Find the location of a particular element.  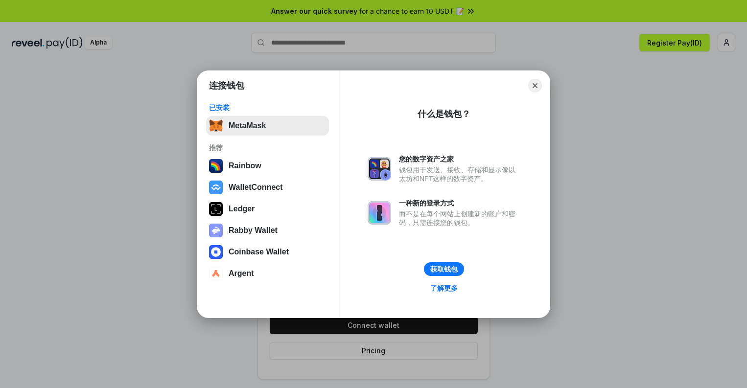

button: Close is located at coordinates (535, 86).